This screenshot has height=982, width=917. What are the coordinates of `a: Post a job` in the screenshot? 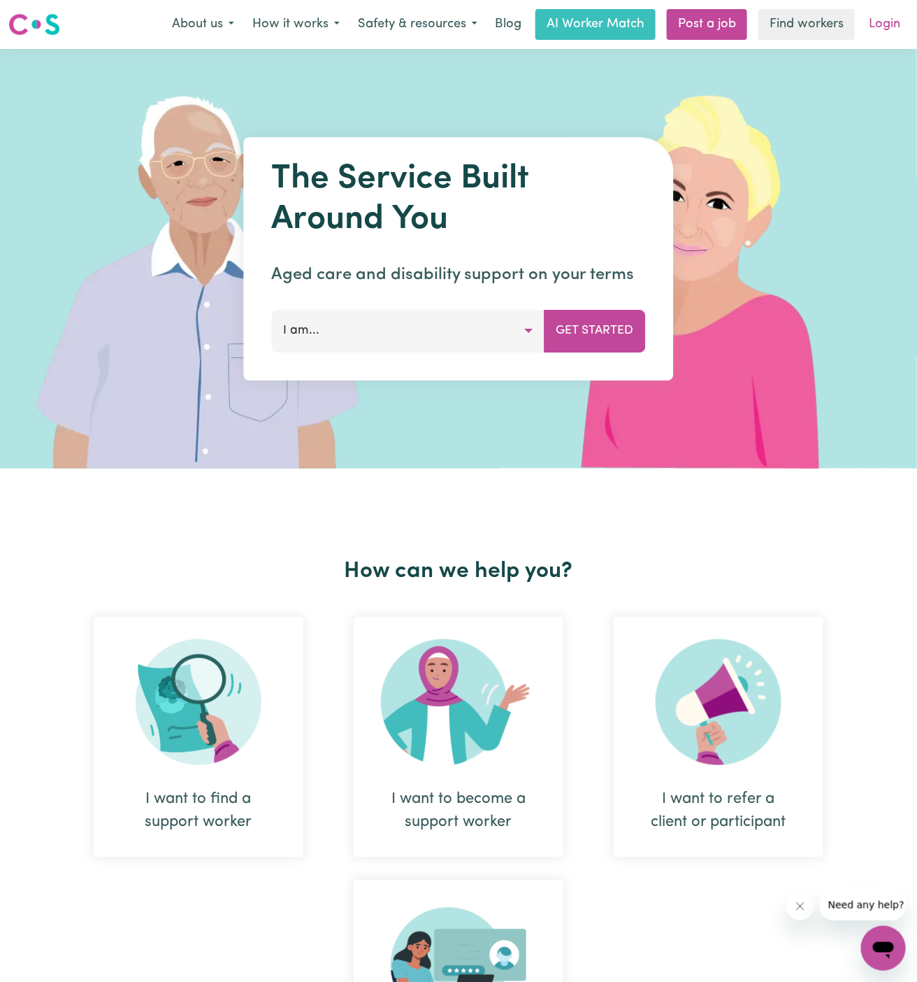 It's located at (707, 24).